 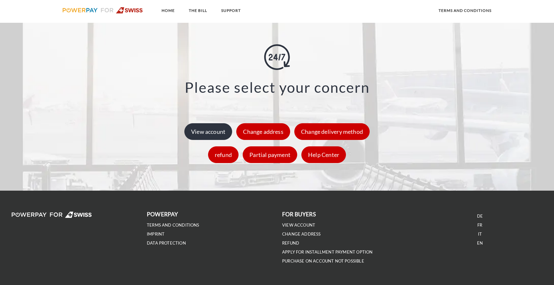 I want to click on img: logo-swiss-white.svg, so click(x=52, y=214).